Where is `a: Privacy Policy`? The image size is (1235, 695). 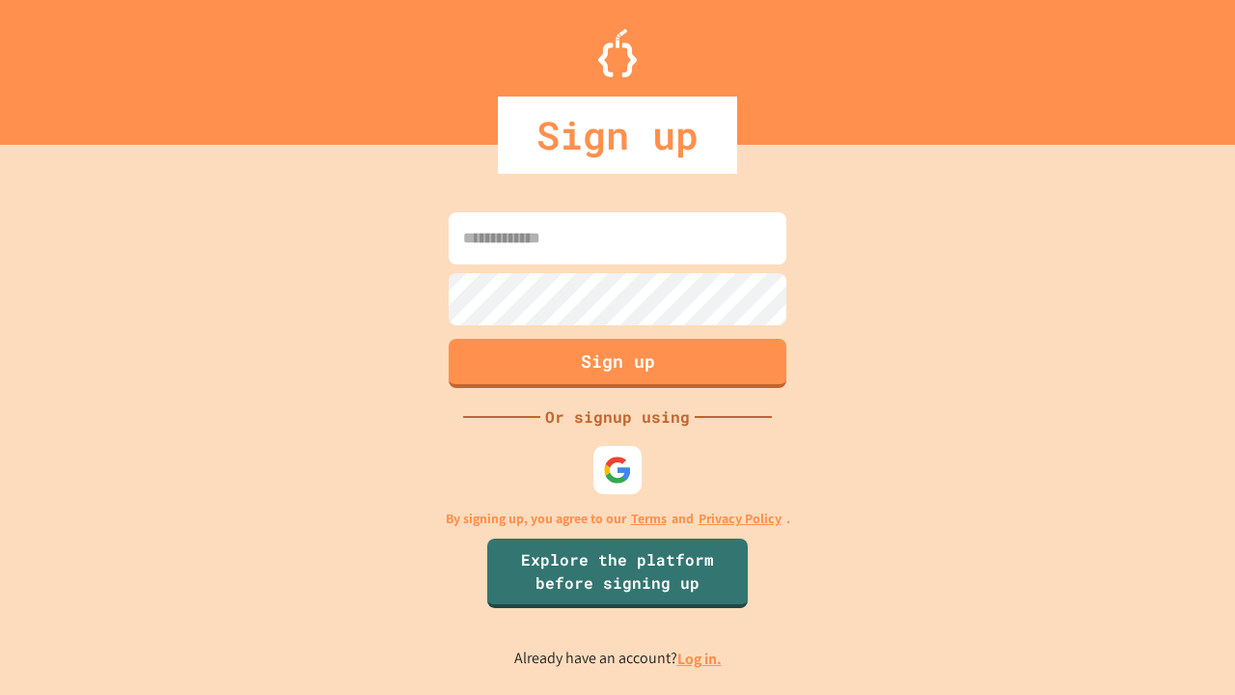
a: Privacy Policy is located at coordinates (740, 518).